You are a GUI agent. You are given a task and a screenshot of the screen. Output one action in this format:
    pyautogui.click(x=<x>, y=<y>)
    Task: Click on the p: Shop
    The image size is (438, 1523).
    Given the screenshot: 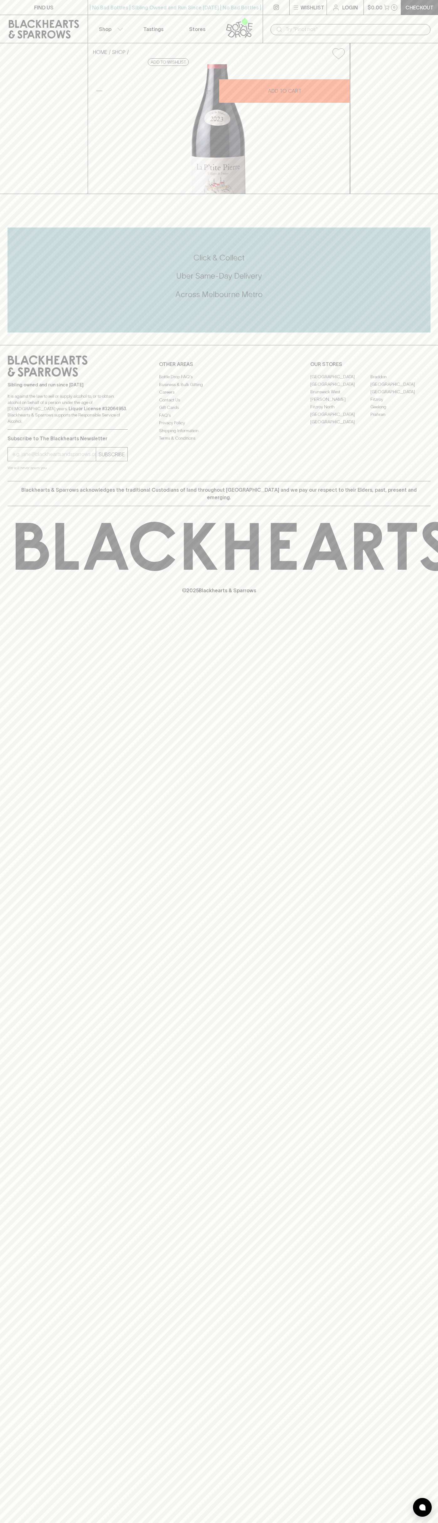 What is the action you would take?
    pyautogui.click(x=105, y=29)
    